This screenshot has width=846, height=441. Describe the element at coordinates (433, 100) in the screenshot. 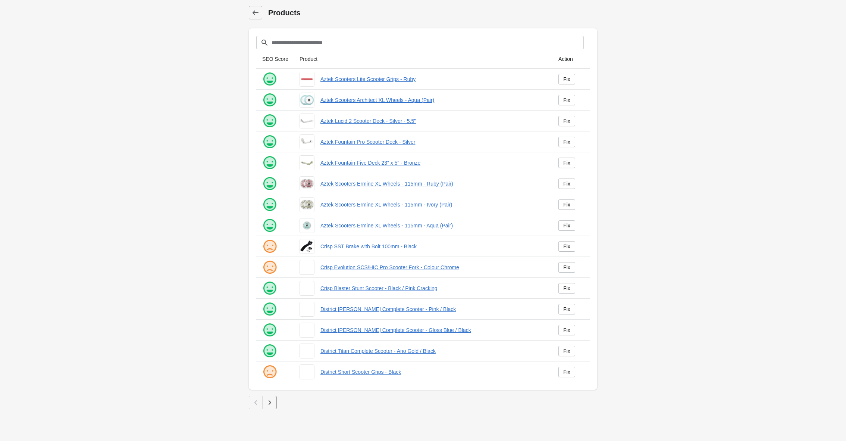

I see `a: Aztek Scooters Architect XL Wheels - Aqua (Pair)` at that location.